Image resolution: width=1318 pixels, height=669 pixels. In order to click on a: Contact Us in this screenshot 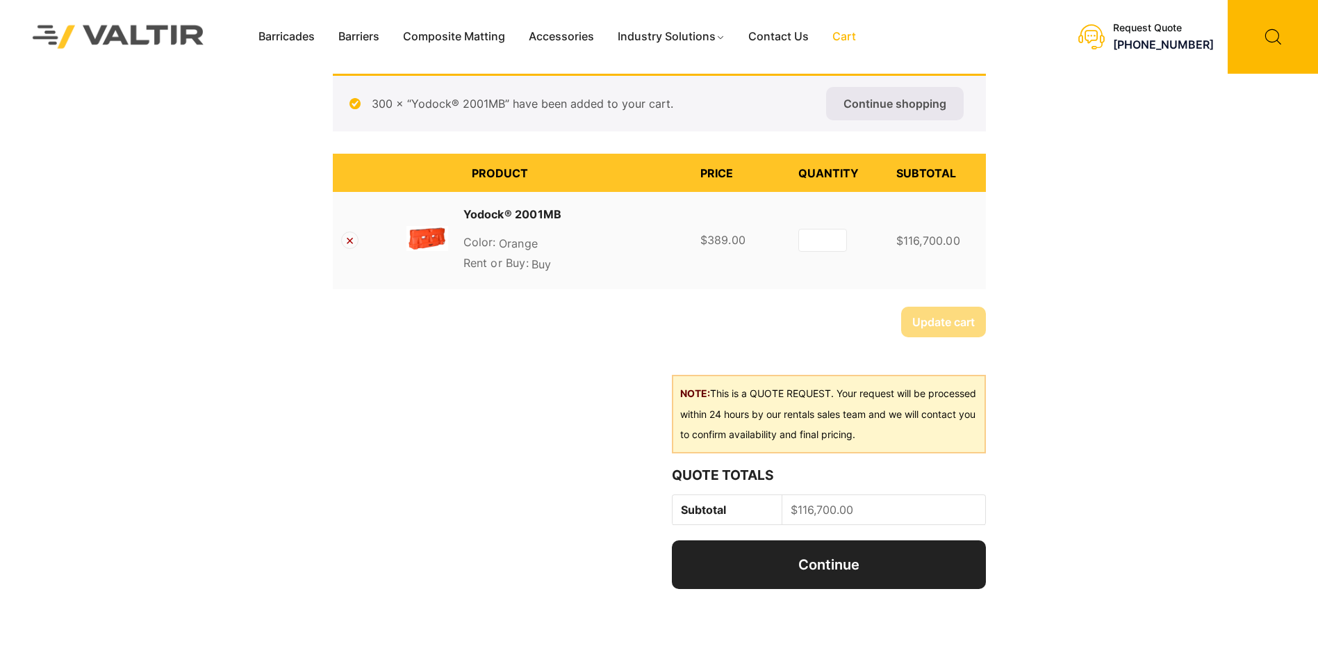, I will do `click(778, 37)`.